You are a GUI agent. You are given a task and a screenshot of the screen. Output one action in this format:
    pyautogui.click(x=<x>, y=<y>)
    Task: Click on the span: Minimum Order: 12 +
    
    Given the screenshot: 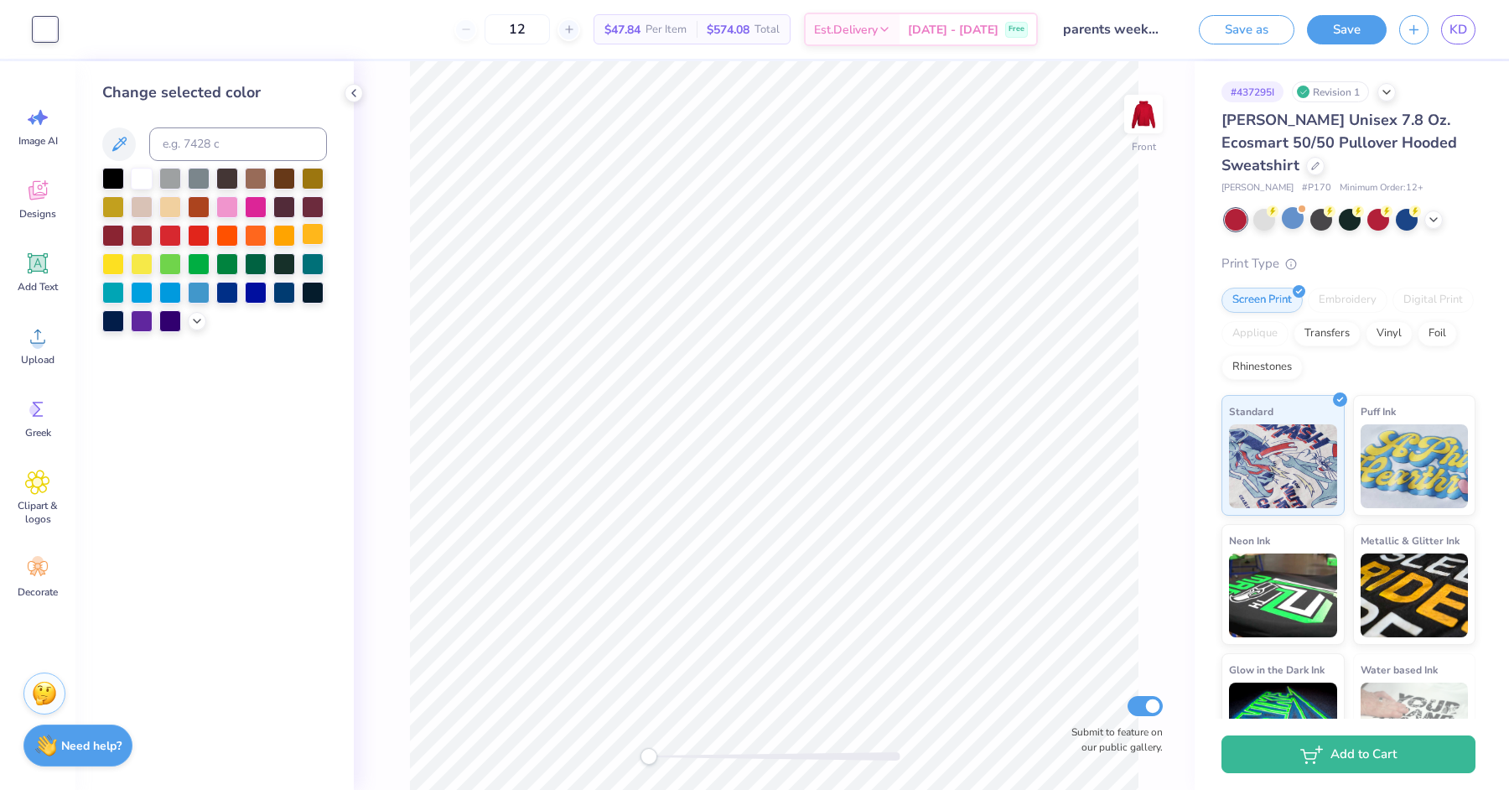 What is the action you would take?
    pyautogui.click(x=1382, y=188)
    